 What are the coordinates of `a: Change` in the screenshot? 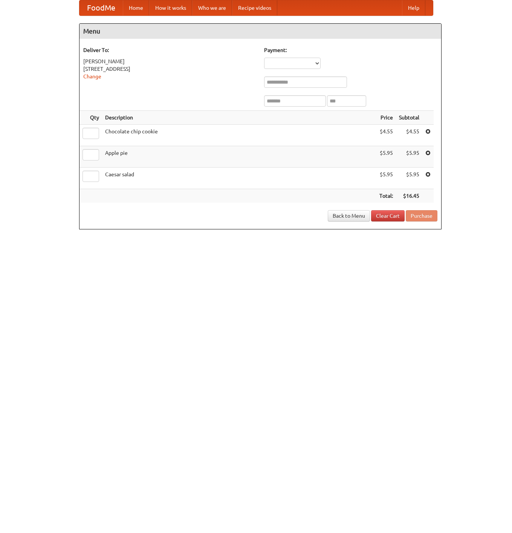 It's located at (92, 77).